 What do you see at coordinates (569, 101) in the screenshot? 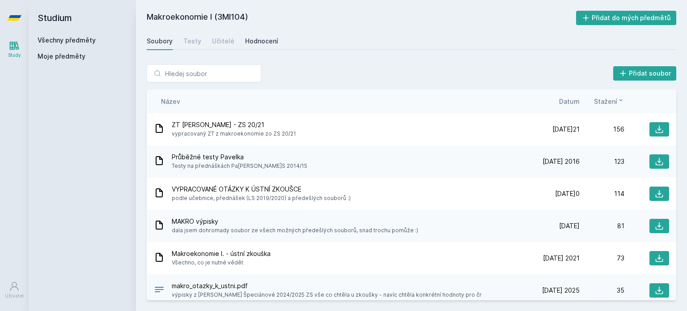
I see `span: Datum` at bounding box center [569, 101].